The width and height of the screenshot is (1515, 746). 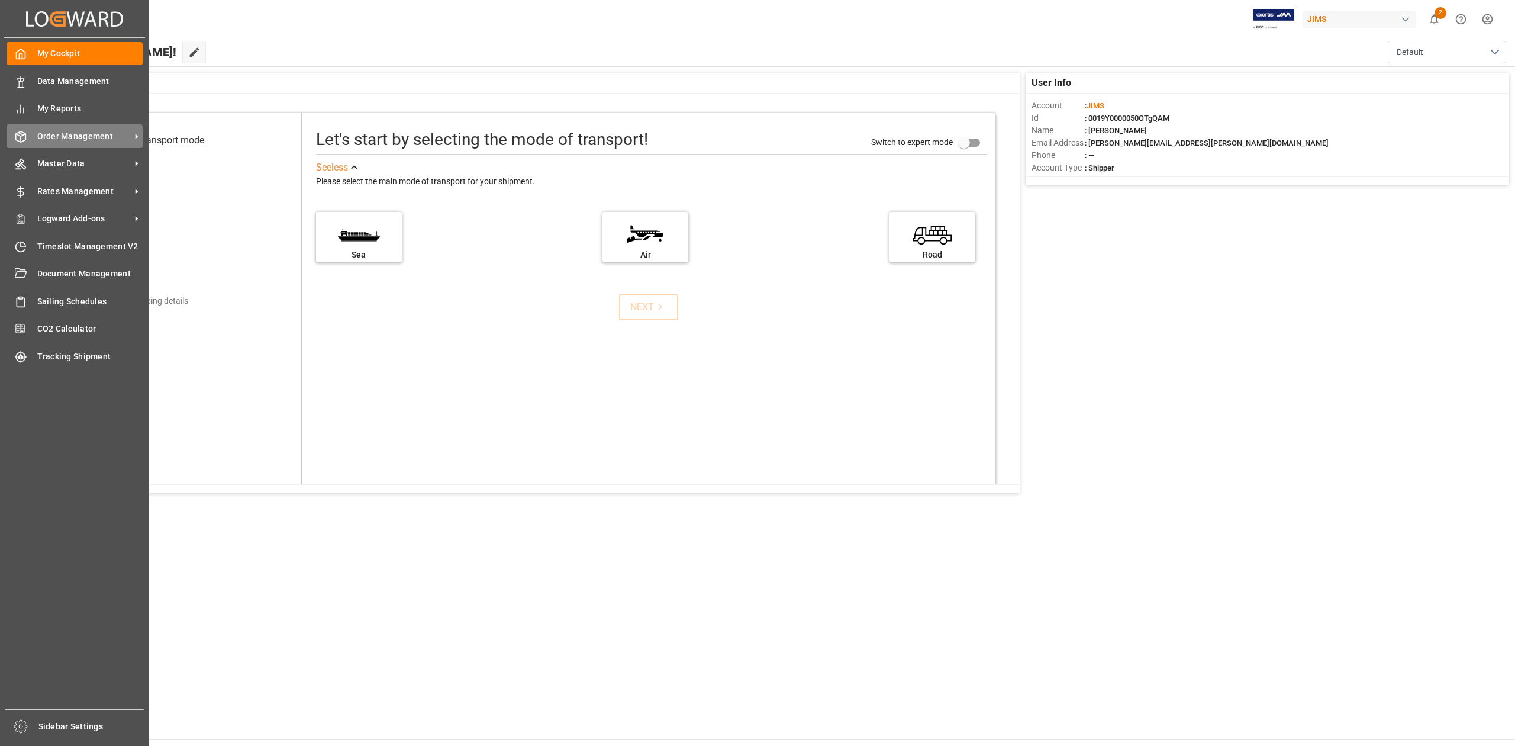 I want to click on span: Account, so click(x=1058, y=105).